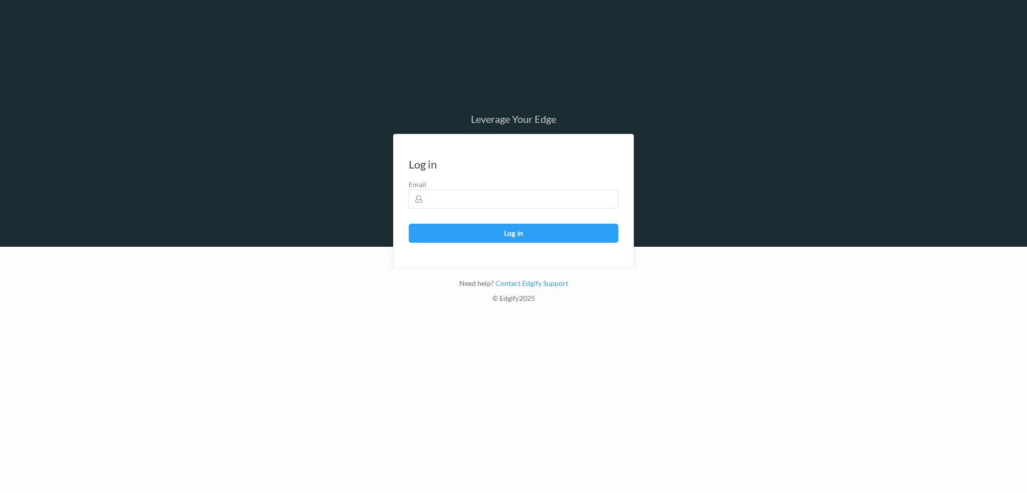 The height and width of the screenshot is (493, 1027). I want to click on a: Contact Edgify Support, so click(531, 283).